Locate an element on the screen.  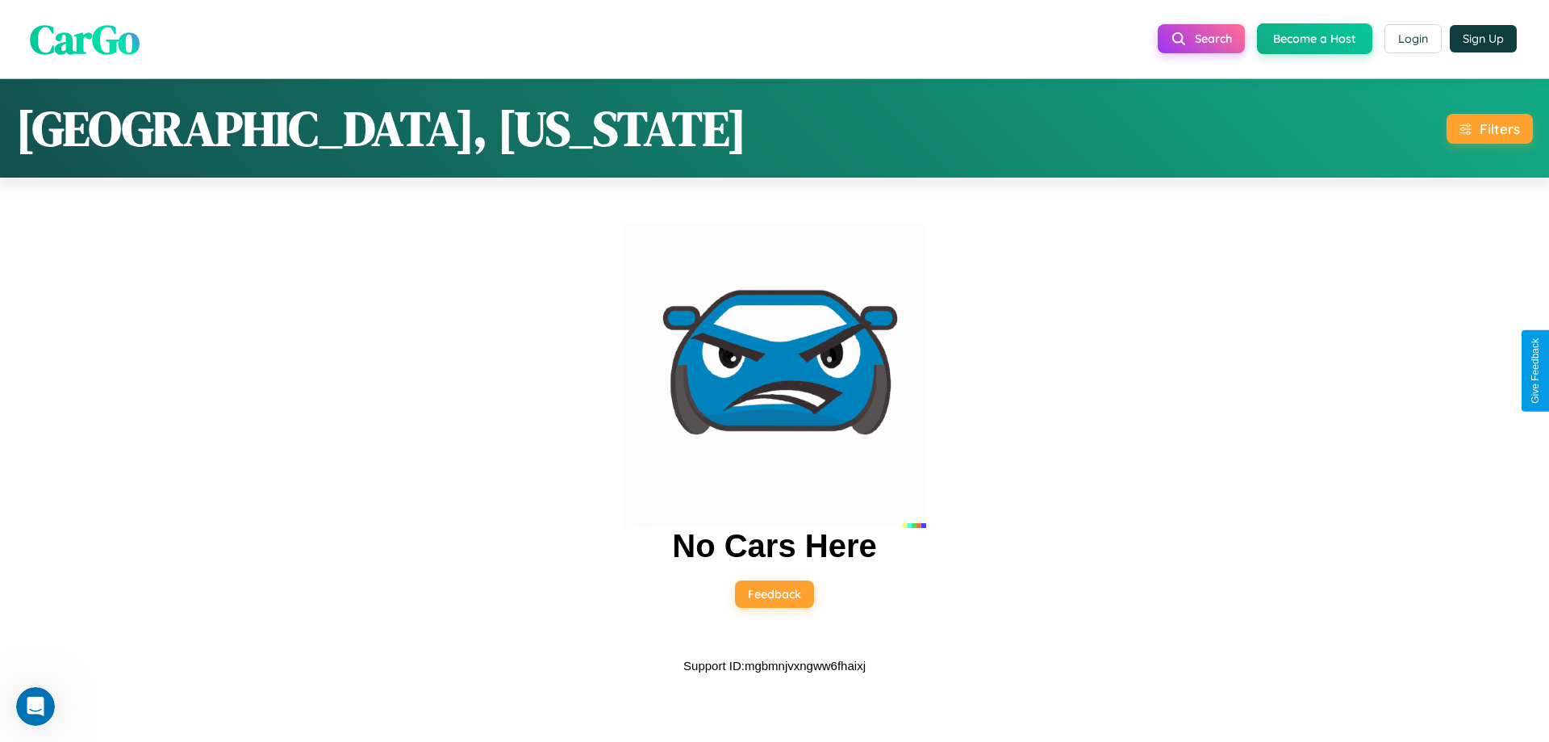
button: Filters is located at coordinates (1490, 128).